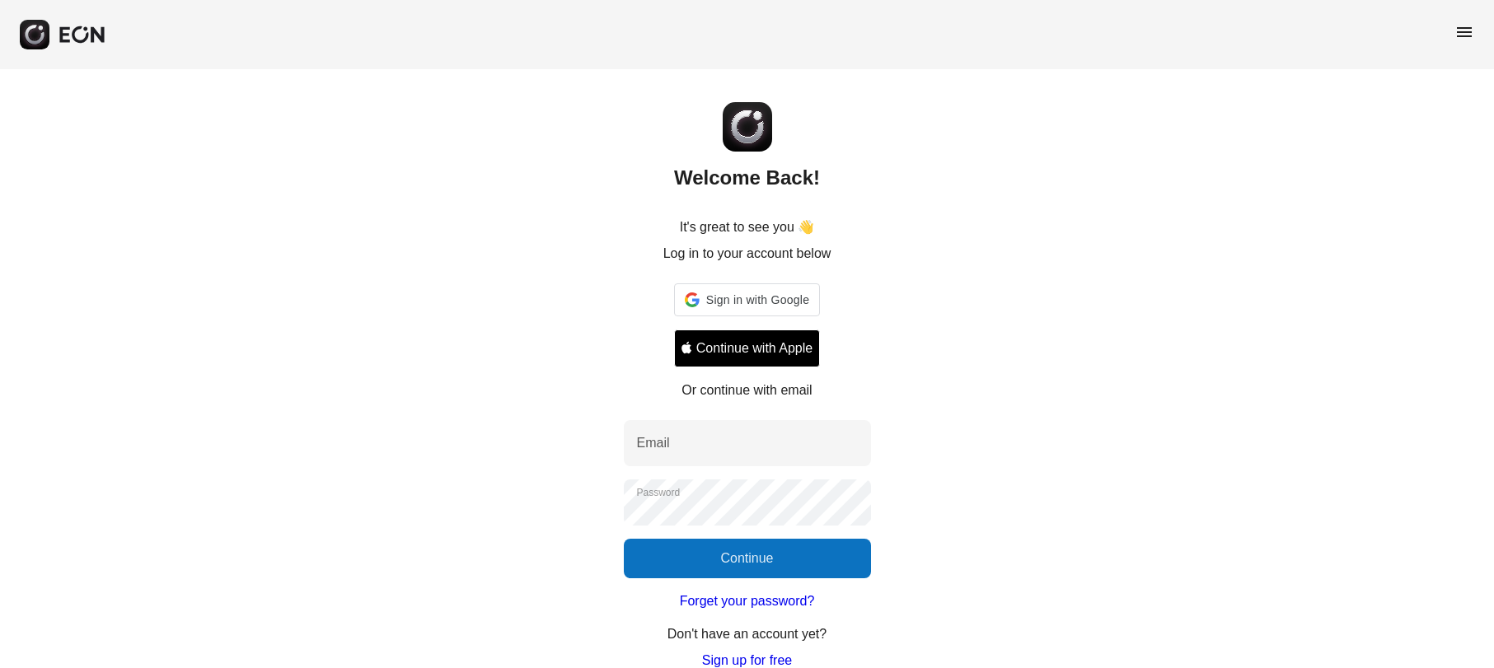 Image resolution: width=1494 pixels, height=668 pixels. Describe the element at coordinates (658, 493) in the screenshot. I see `label: Password` at that location.